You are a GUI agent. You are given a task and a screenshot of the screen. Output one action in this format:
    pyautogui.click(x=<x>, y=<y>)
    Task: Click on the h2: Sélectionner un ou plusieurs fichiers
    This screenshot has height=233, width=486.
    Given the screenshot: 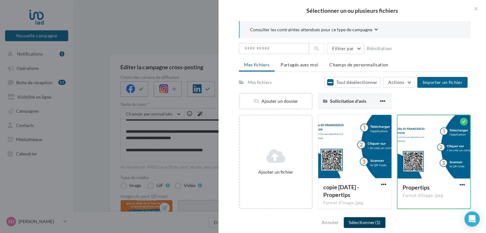 What is the action you would take?
    pyautogui.click(x=353, y=11)
    